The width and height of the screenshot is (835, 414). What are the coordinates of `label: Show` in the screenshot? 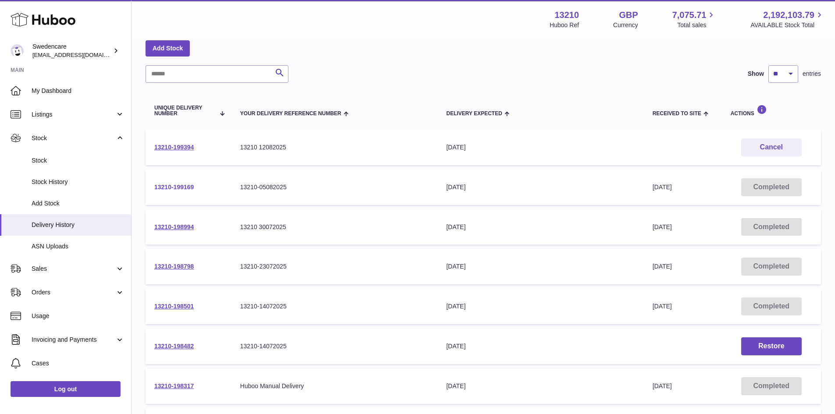 It's located at (756, 74).